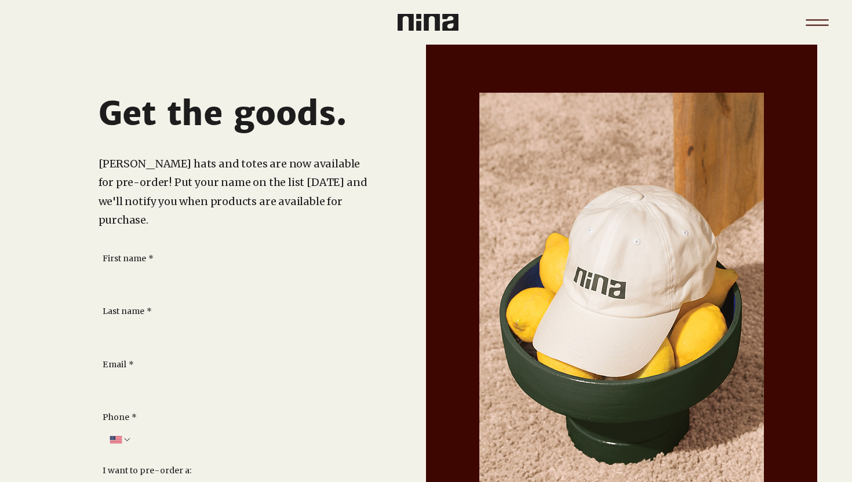 The image size is (852, 482). What do you see at coordinates (223, 114) in the screenshot?
I see `span: Get the goods.` at bounding box center [223, 114].